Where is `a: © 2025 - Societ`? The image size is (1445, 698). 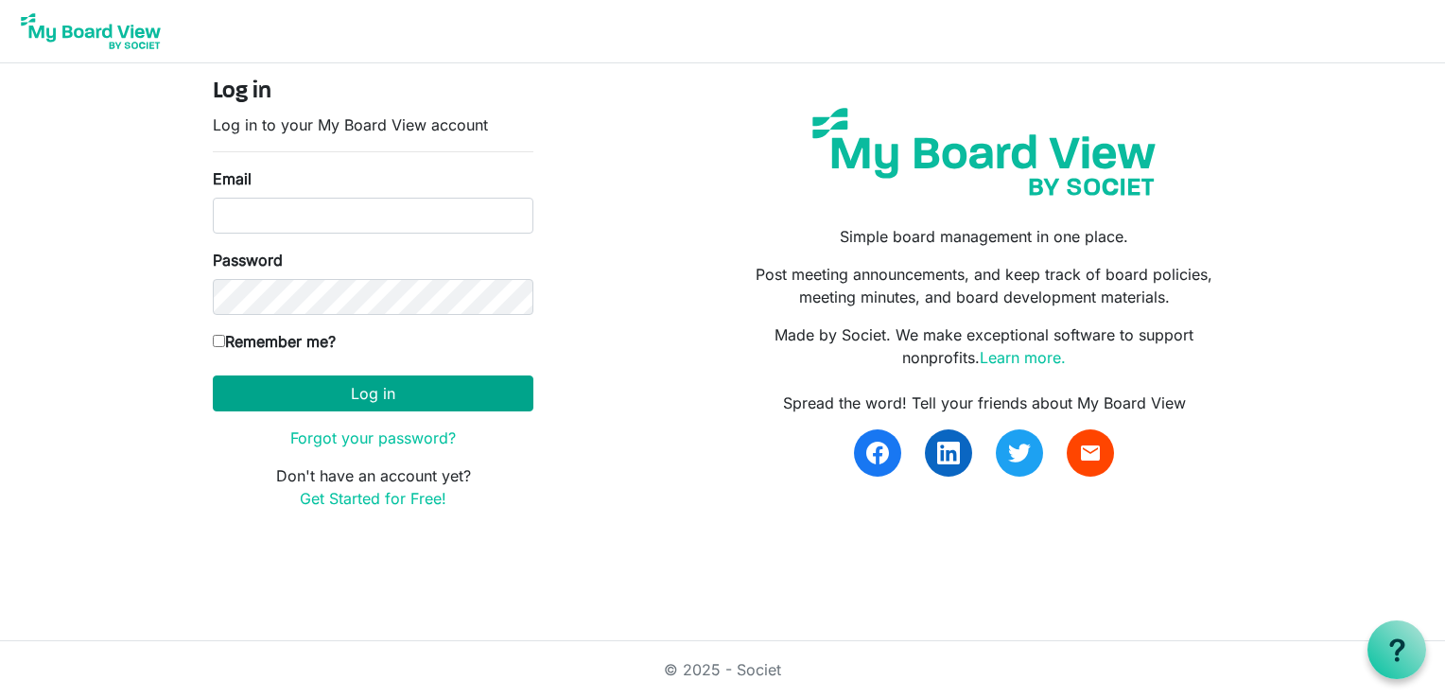
a: © 2025 - Societ is located at coordinates (723, 670).